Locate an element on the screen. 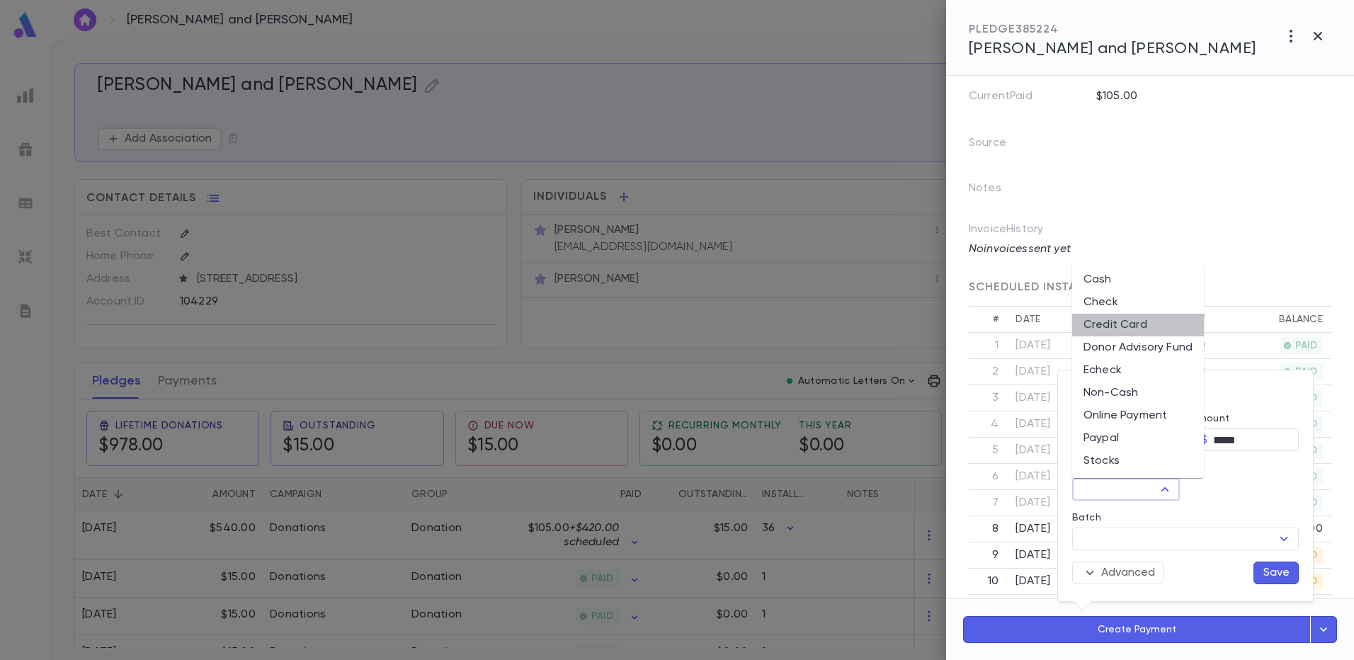 Image resolution: width=1354 pixels, height=660 pixels. li: Cash is located at coordinates (1138, 280).